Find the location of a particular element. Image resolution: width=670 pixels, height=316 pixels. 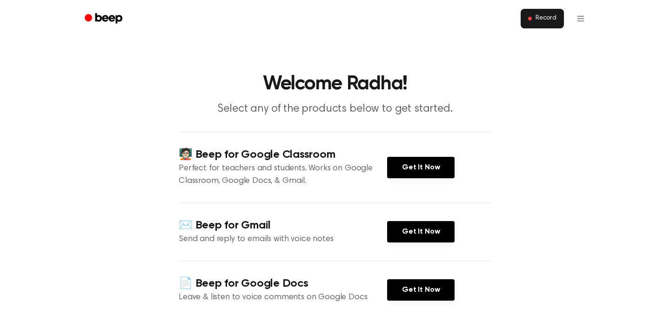

h1: Welcome Radha! is located at coordinates (335, 84).